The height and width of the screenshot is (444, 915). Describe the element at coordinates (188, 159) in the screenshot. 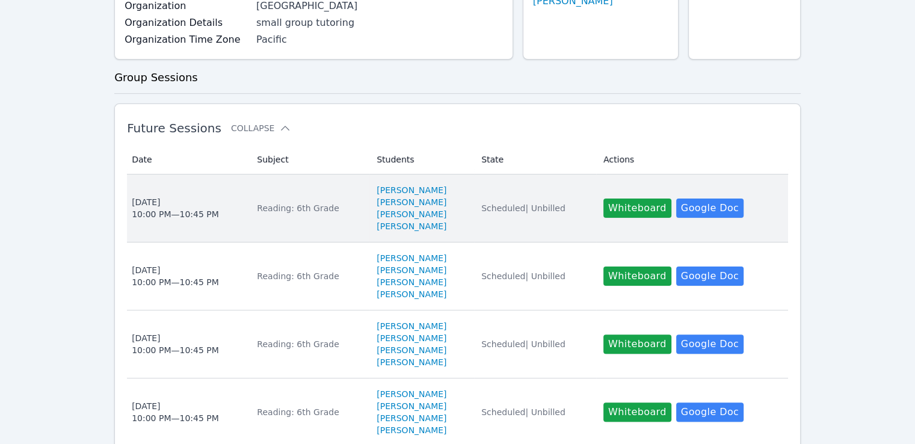

I see `th: Date` at that location.